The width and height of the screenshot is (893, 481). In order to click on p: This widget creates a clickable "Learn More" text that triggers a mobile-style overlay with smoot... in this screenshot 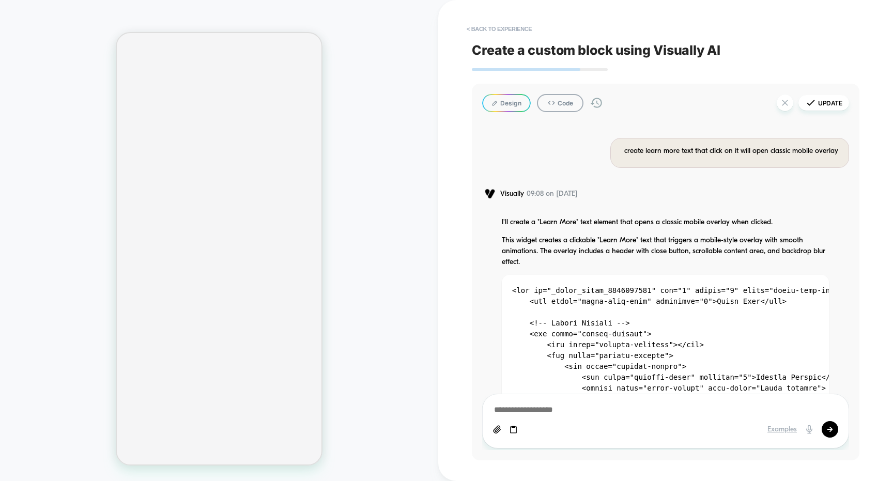, I will do `click(665, 251)`.